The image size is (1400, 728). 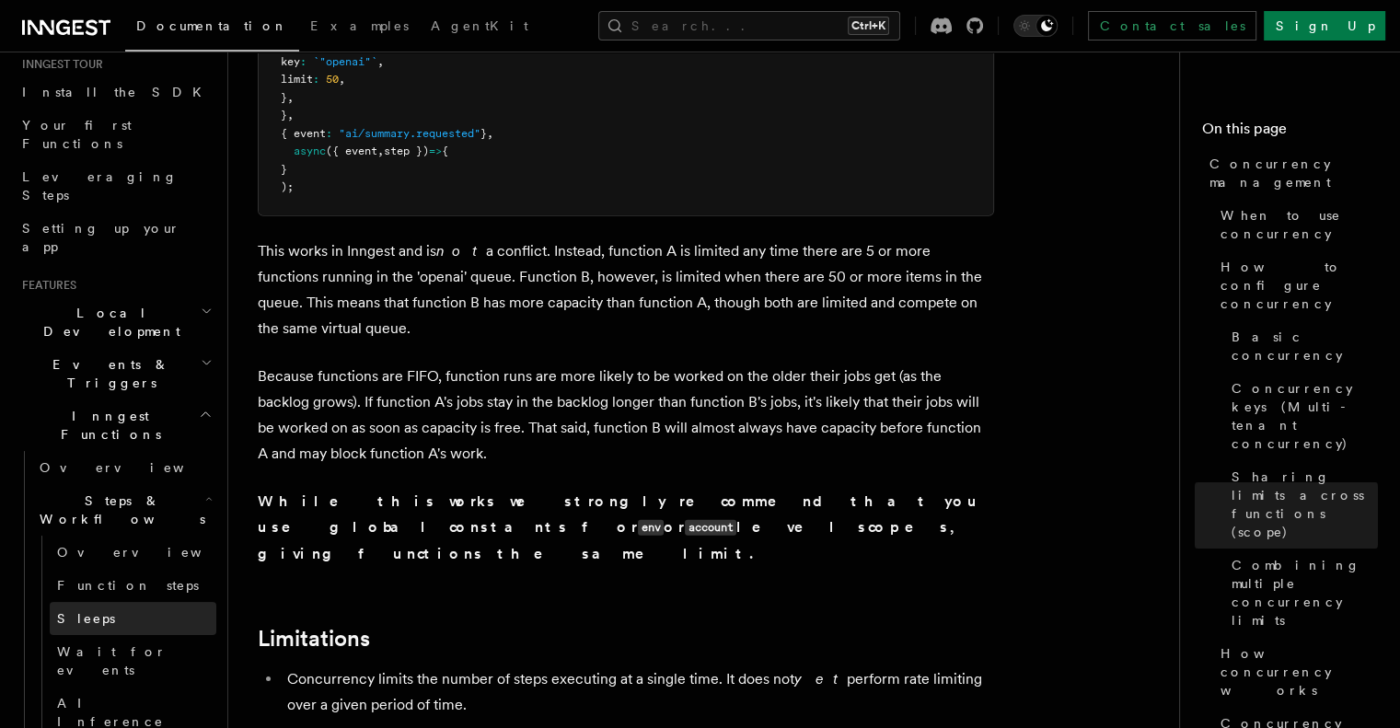 What do you see at coordinates (1304, 416) in the screenshot?
I see `span: Concurrency keys (Multi-tenant concurrency)` at bounding box center [1304, 416].